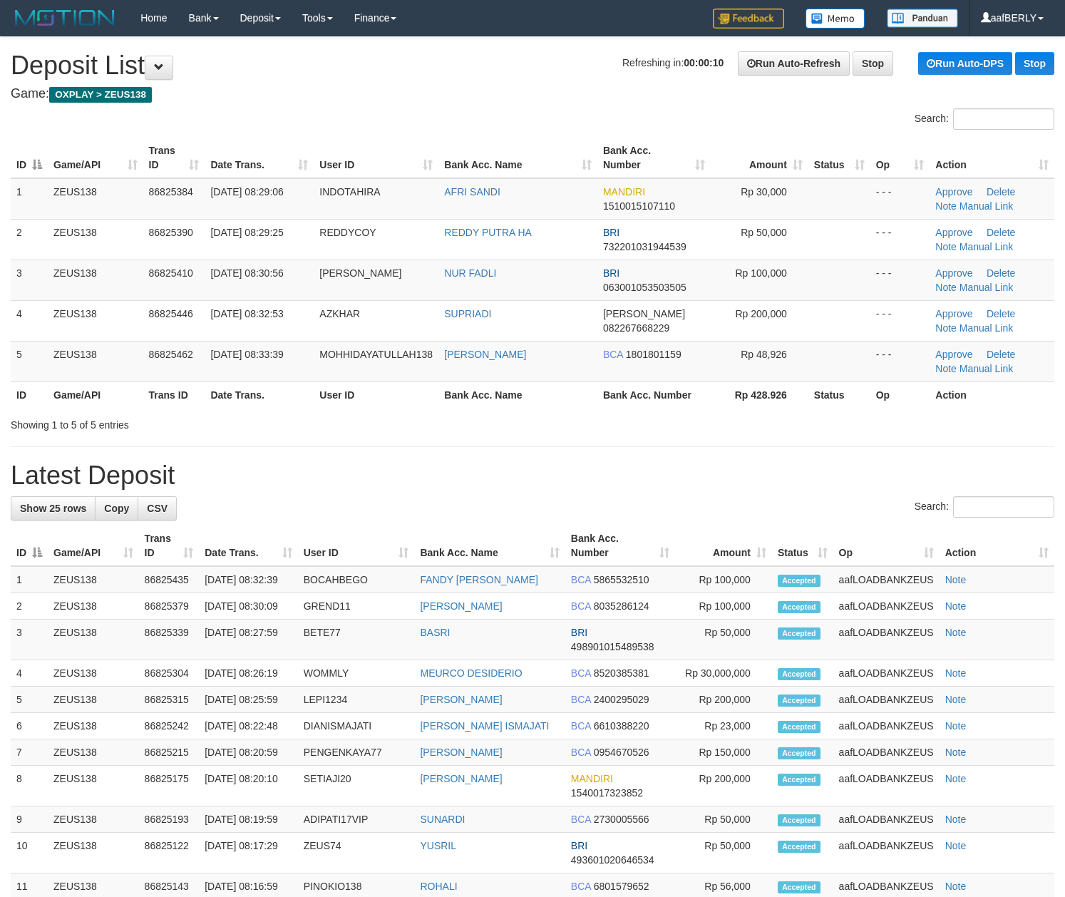  Describe the element at coordinates (116, 508) in the screenshot. I see `span: Copy` at that location.